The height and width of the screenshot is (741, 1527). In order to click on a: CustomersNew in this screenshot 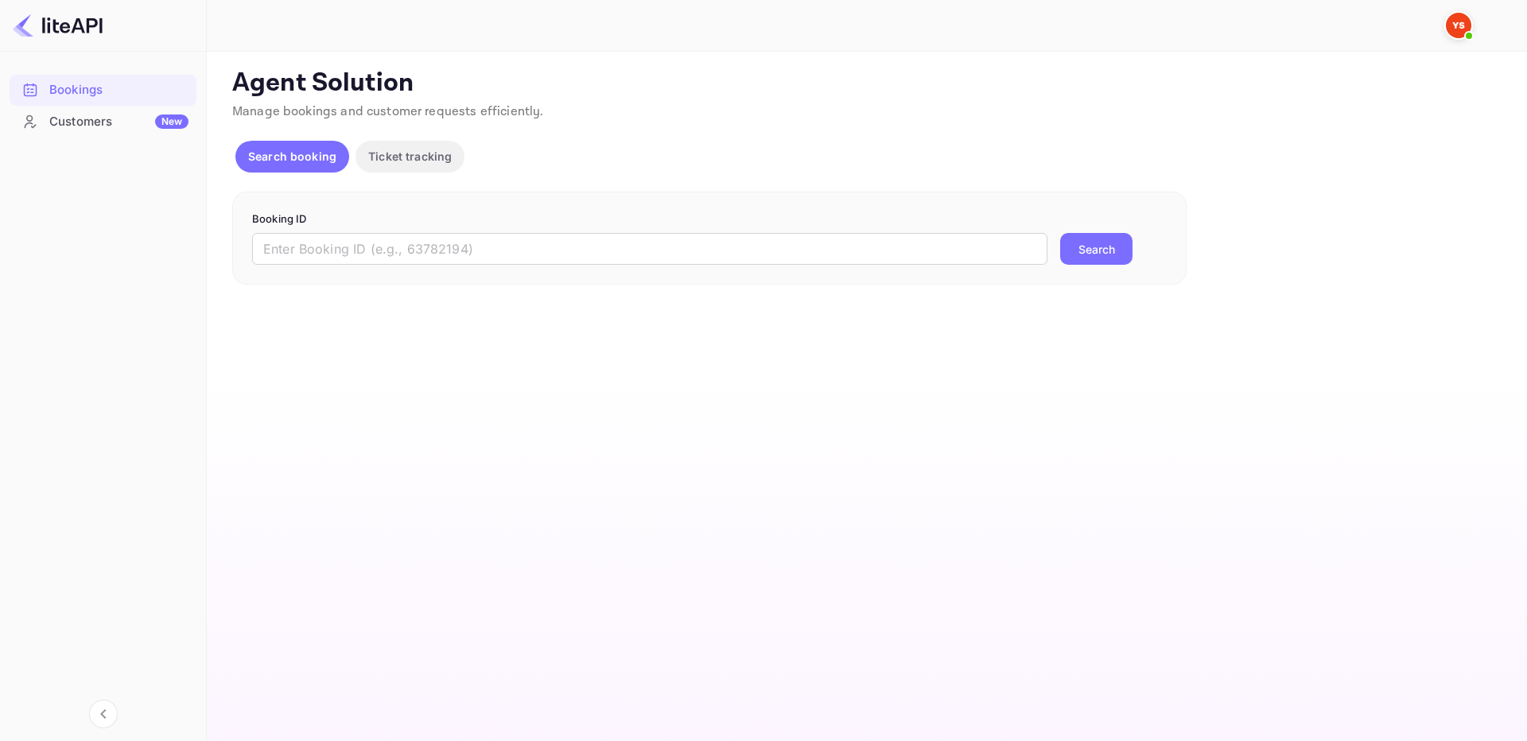, I will do `click(103, 121)`.